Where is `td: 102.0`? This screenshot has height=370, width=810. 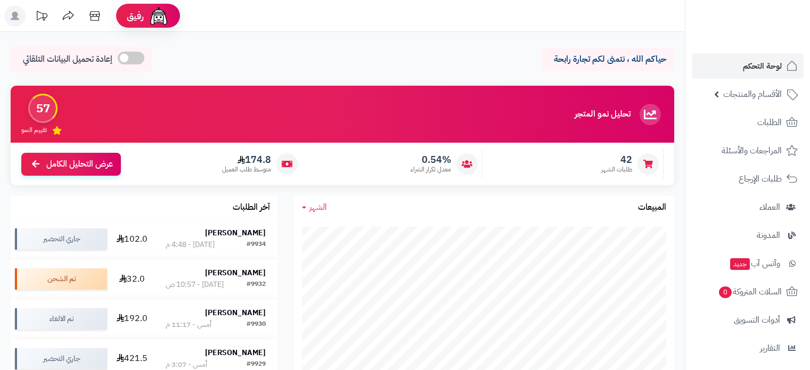
td: 102.0 is located at coordinates (132, 239).